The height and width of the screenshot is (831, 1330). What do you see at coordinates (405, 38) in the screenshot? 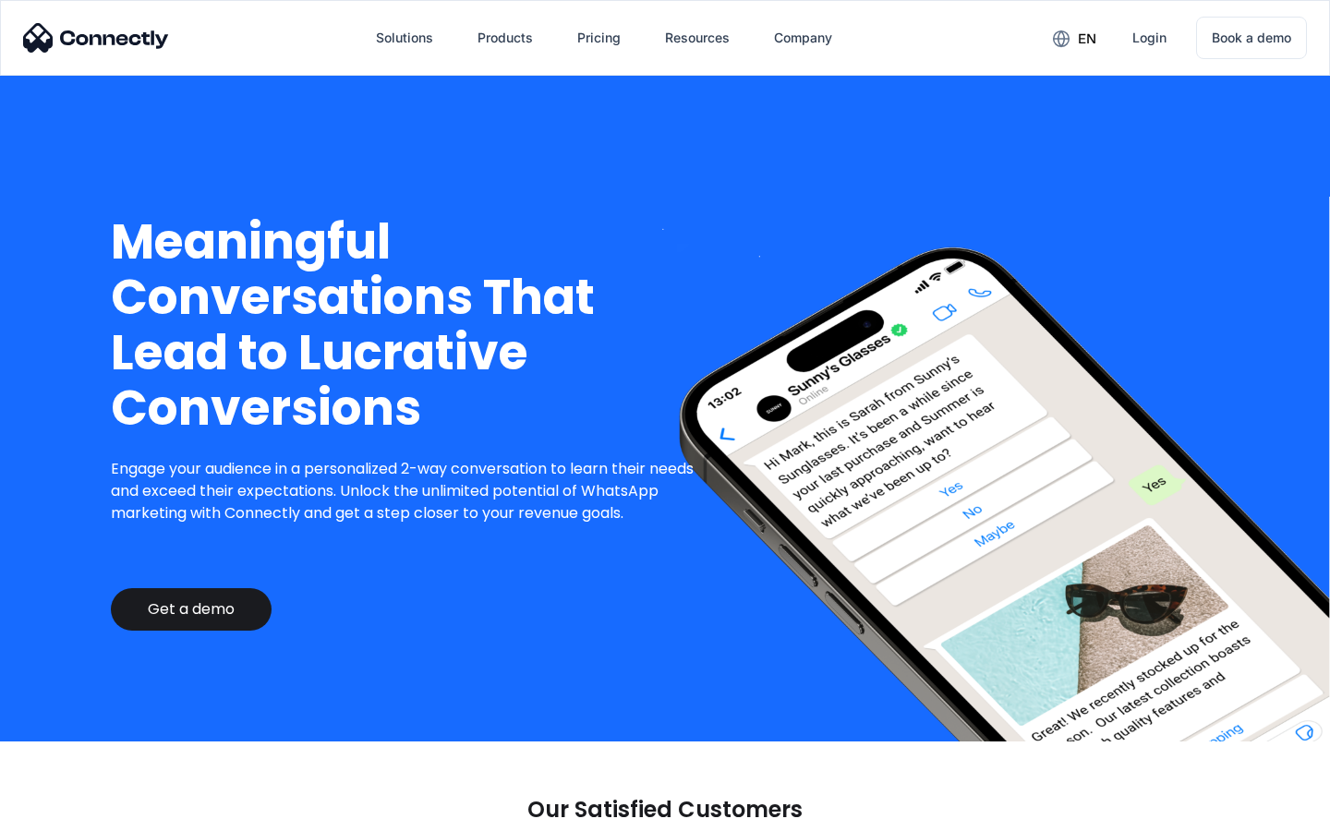
I see `div: Solutions` at bounding box center [405, 38].